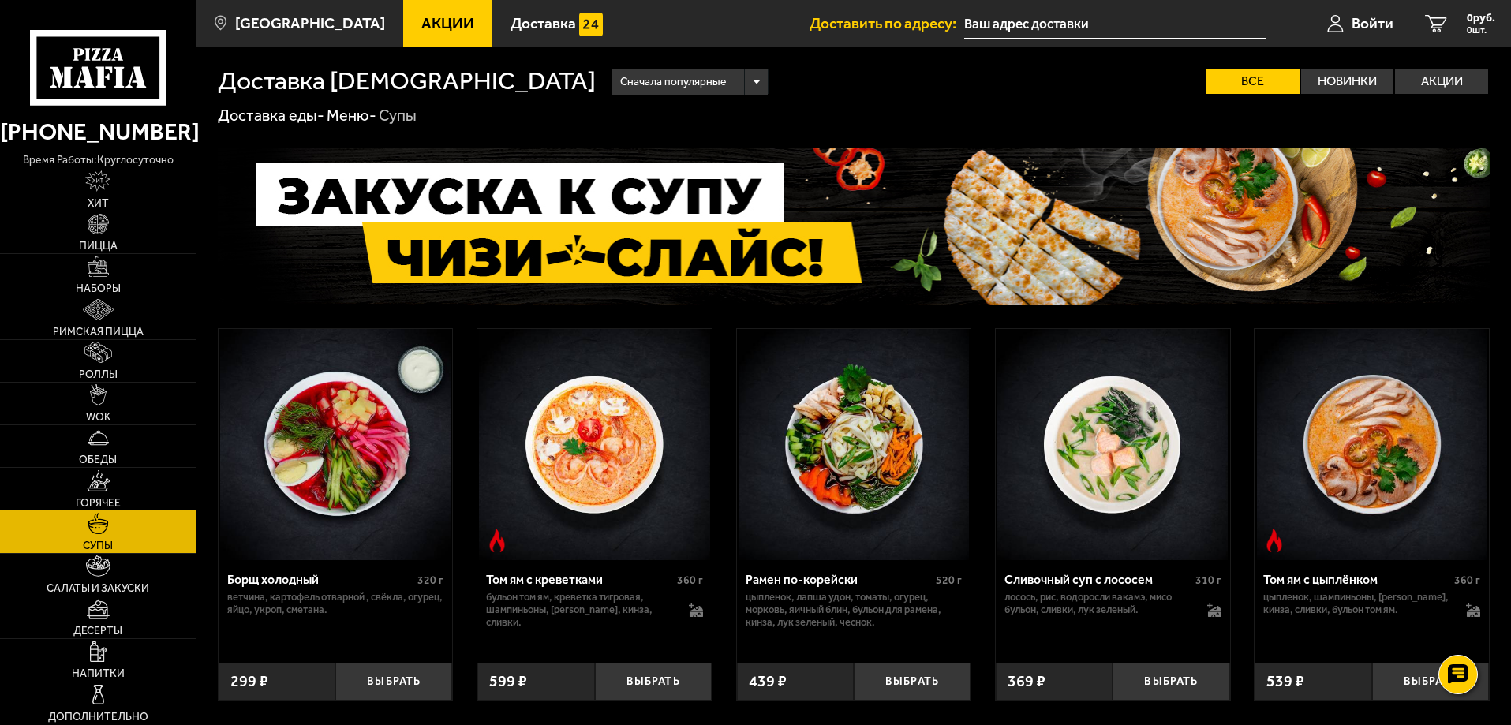 This screenshot has width=1511, height=725. What do you see at coordinates (320, 579) in the screenshot?
I see `div: Борщ холодный` at bounding box center [320, 579].